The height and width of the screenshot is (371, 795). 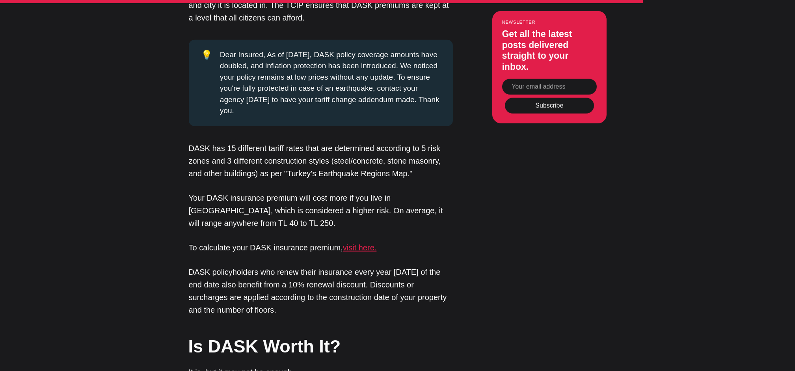 What do you see at coordinates (320, 346) in the screenshot?
I see `h2: Is DASK Worth It?` at bounding box center [320, 346].